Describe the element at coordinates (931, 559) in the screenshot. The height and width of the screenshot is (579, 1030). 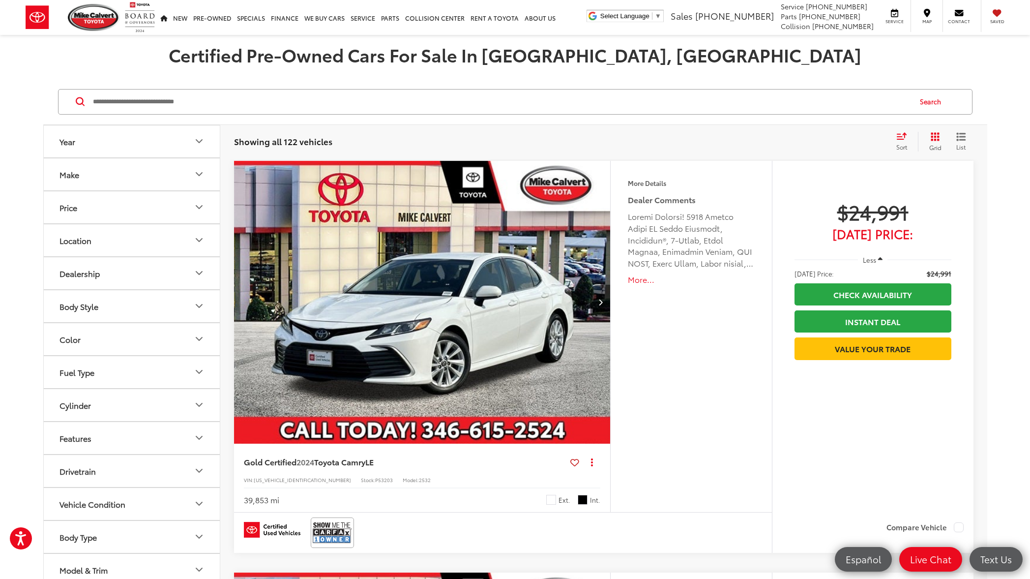
I see `span: Live Chat` at that location.